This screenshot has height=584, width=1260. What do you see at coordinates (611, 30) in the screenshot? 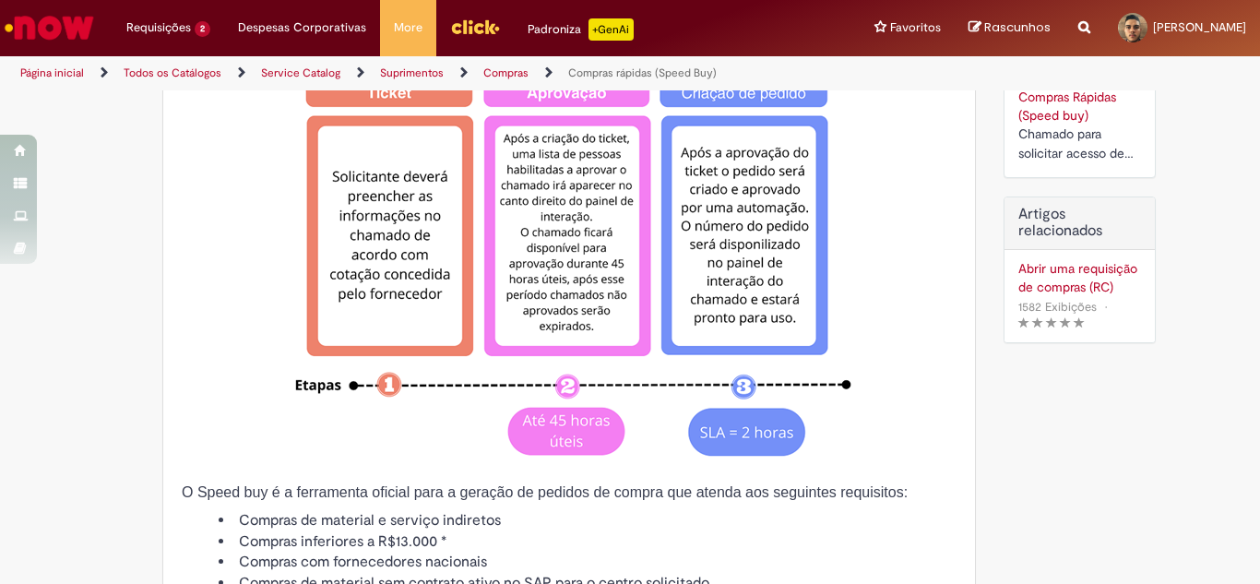
I see `p: +GenAi` at bounding box center [611, 30].